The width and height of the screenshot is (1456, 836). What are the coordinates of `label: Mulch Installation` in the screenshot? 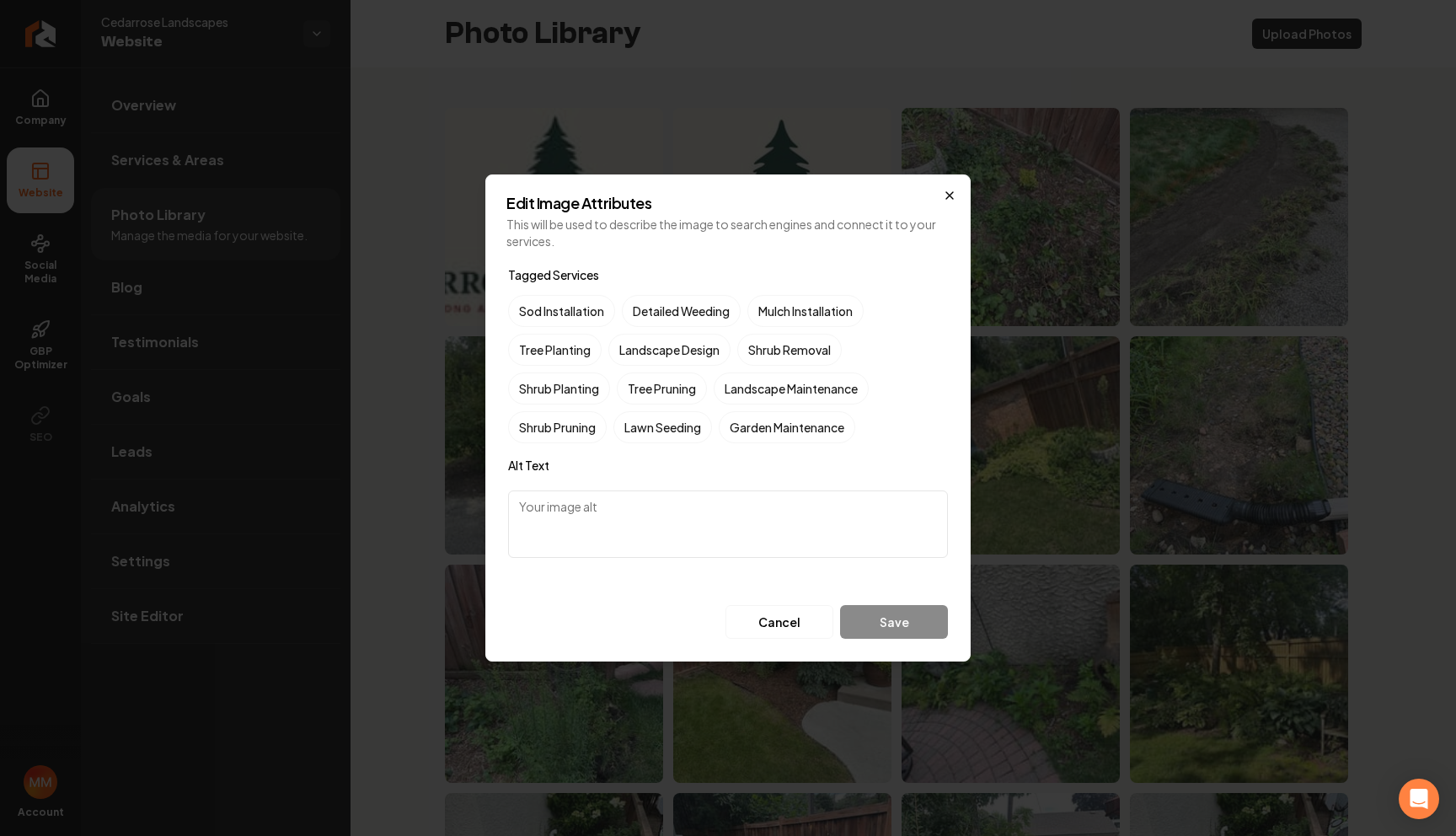 It's located at (805, 311).